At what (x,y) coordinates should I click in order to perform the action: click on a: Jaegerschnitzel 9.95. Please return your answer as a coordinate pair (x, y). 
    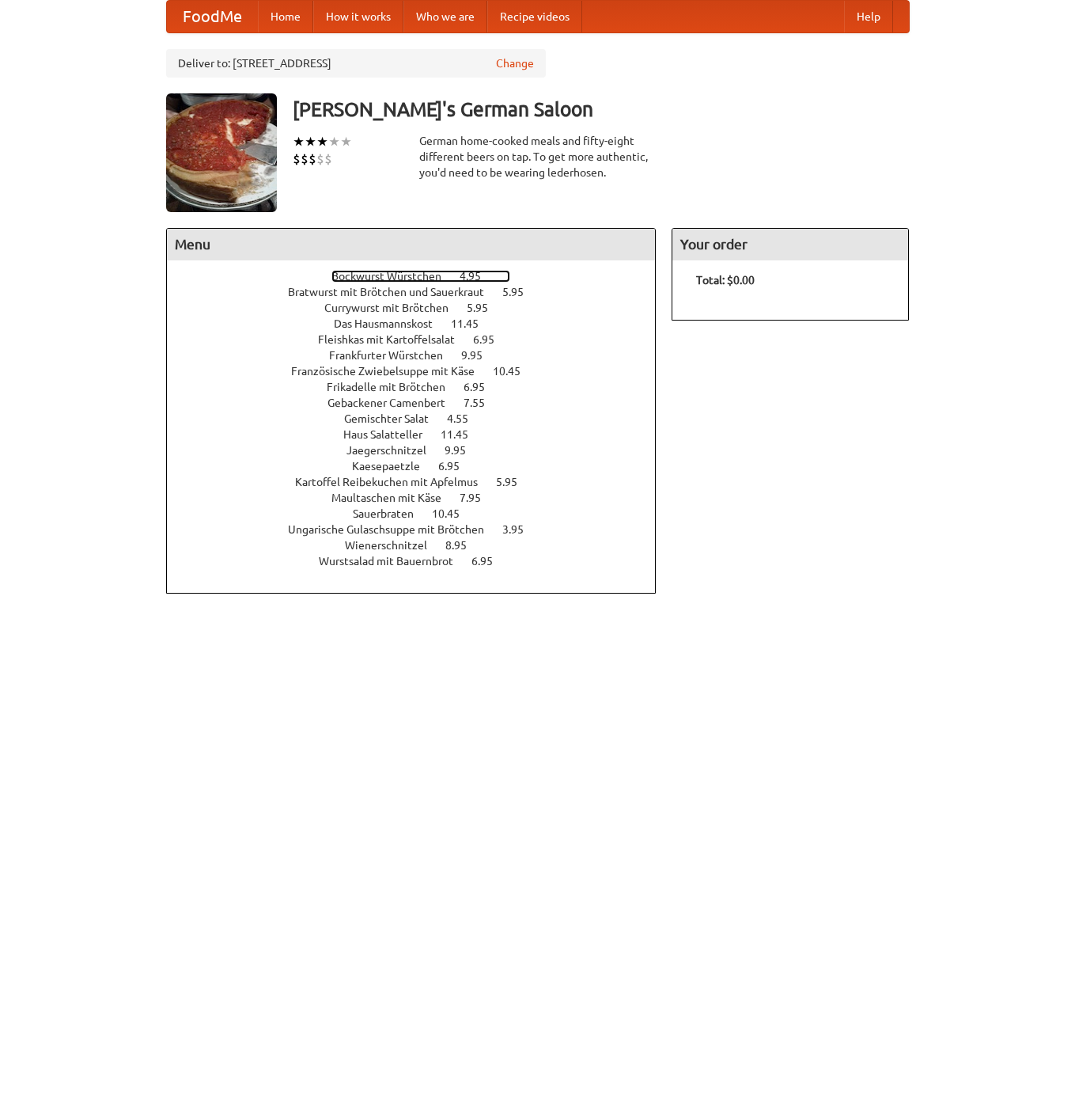
    Looking at the image, I should click on (421, 450).